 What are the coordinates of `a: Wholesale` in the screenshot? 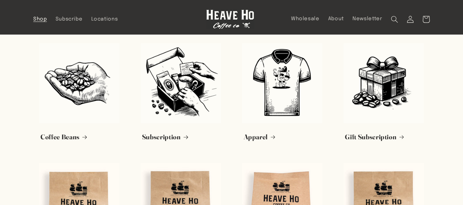 It's located at (305, 19).